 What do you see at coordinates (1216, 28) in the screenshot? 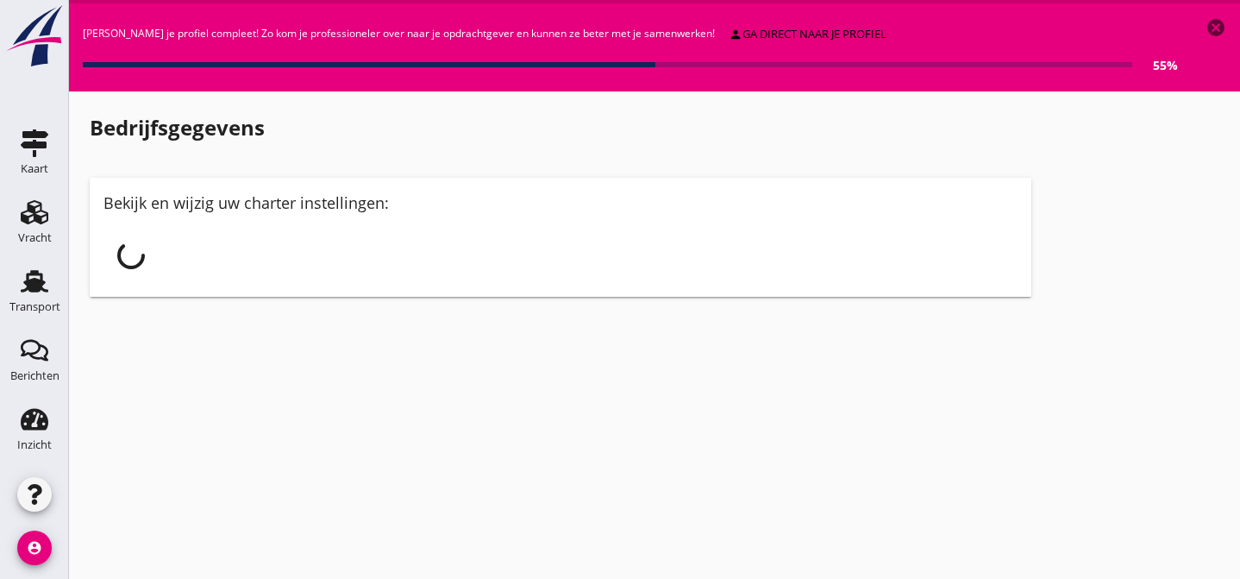
I see `i: cancel` at bounding box center [1216, 28].